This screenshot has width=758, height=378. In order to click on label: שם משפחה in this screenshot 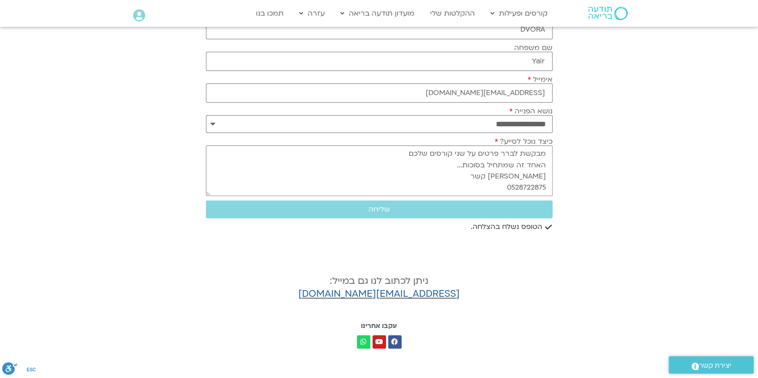, I will do `click(533, 48)`.